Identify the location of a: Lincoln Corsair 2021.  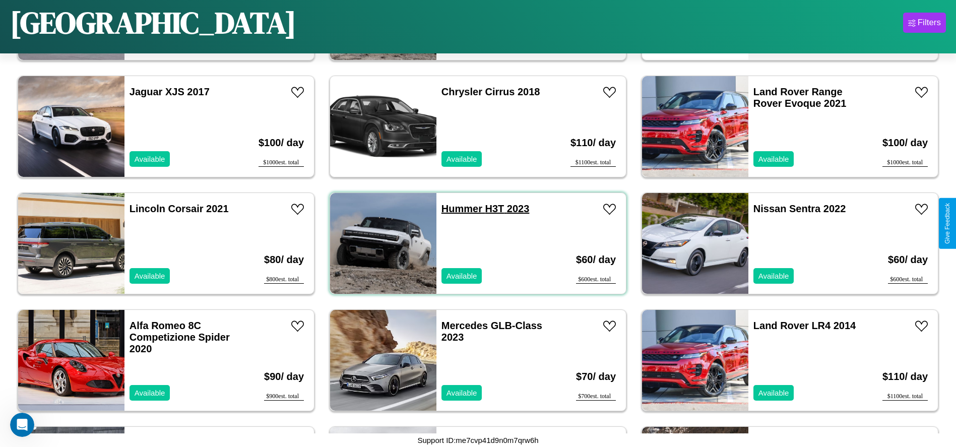
(179, 209).